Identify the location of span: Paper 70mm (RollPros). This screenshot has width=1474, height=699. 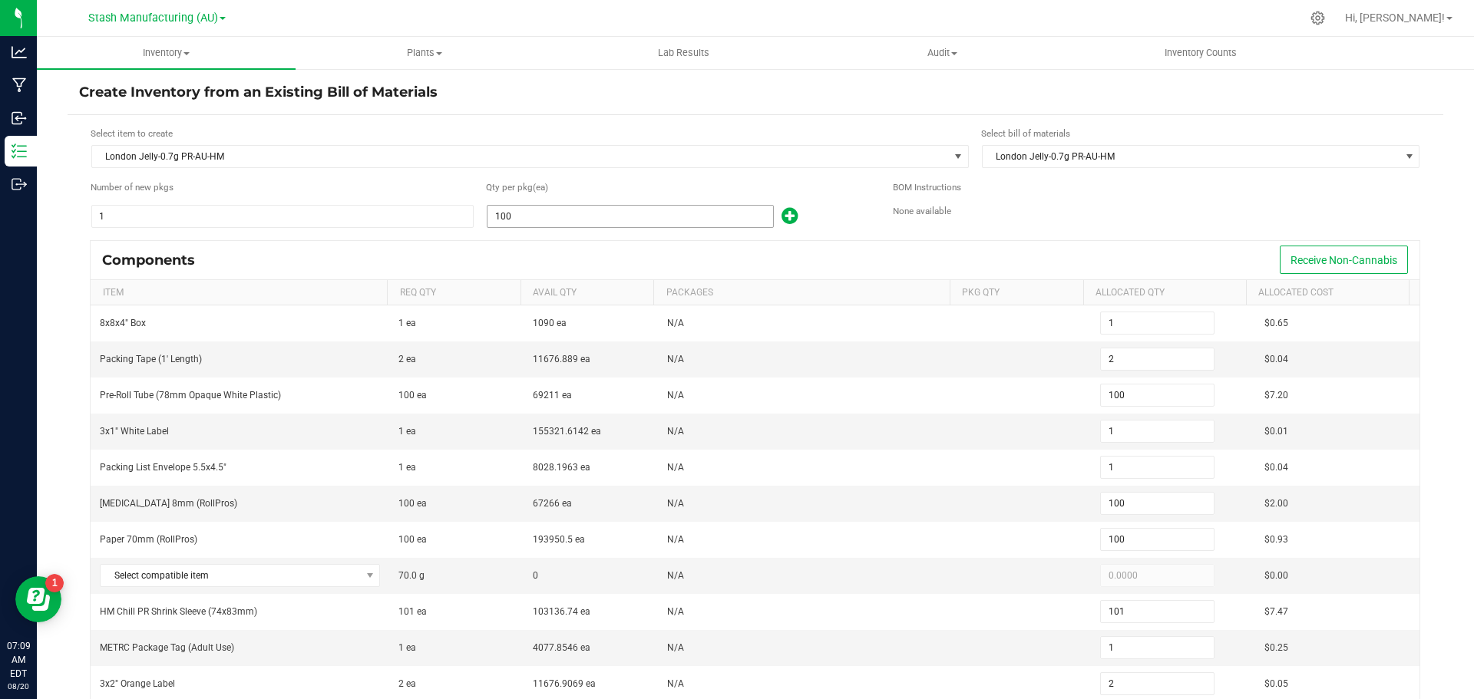
(148, 540).